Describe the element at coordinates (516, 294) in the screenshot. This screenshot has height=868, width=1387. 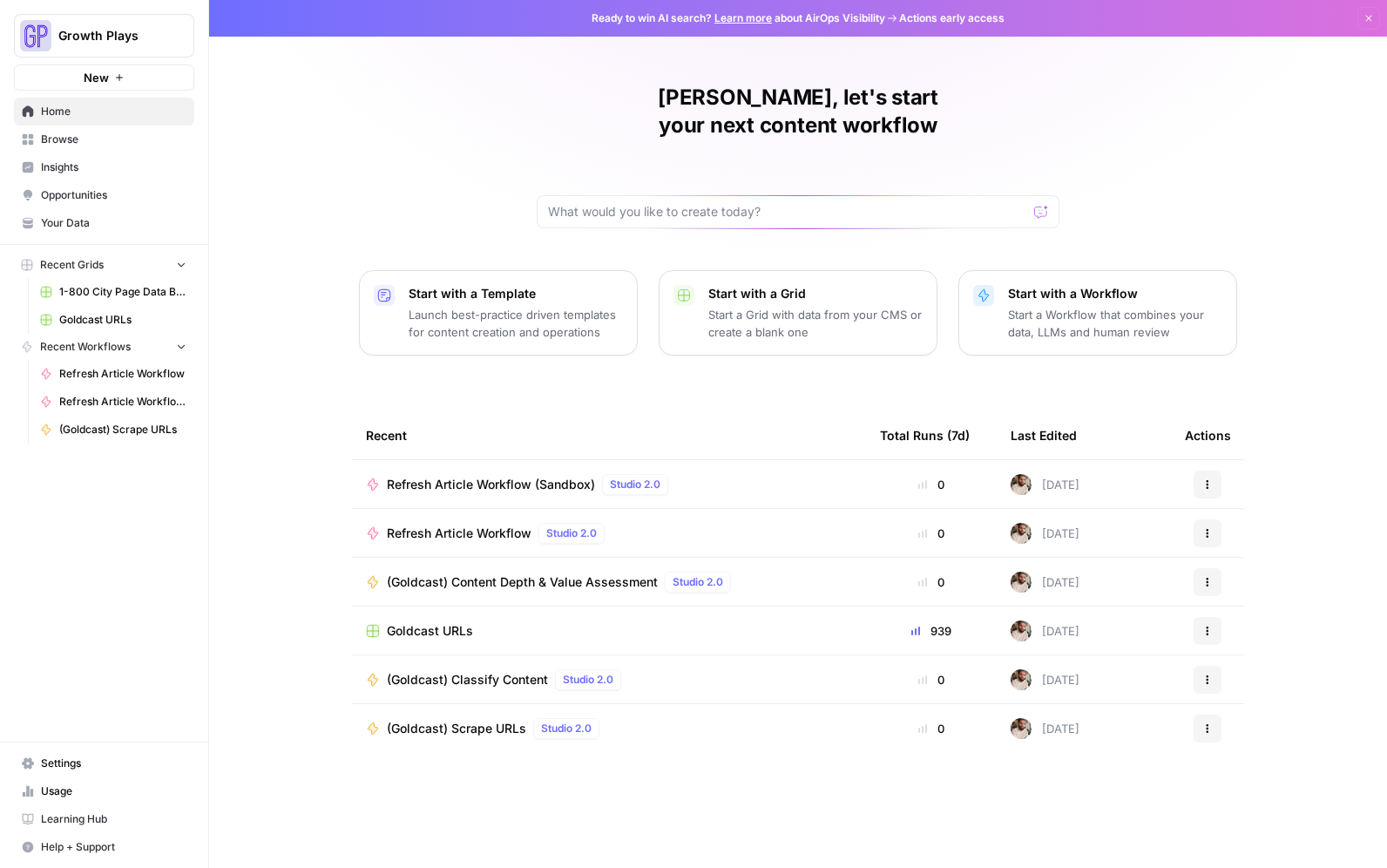
I see `p: Start with a Template` at that location.